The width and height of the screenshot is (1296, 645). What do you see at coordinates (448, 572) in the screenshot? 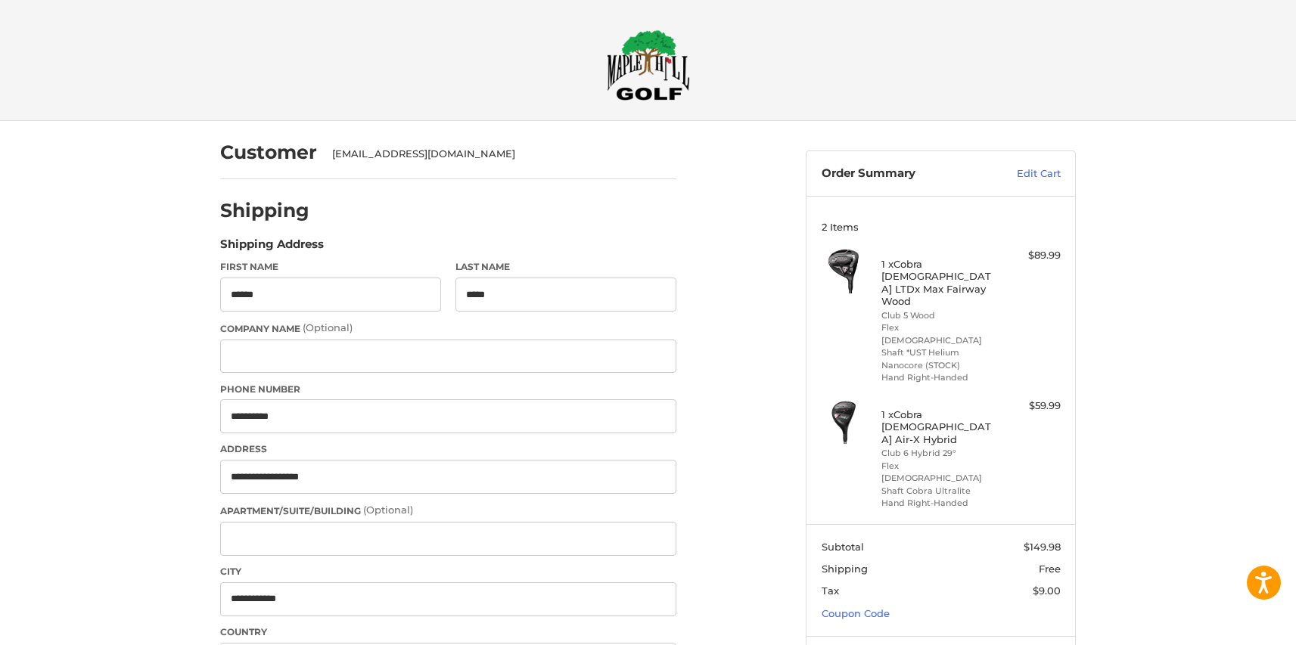
I see `label: City` at bounding box center [448, 572].